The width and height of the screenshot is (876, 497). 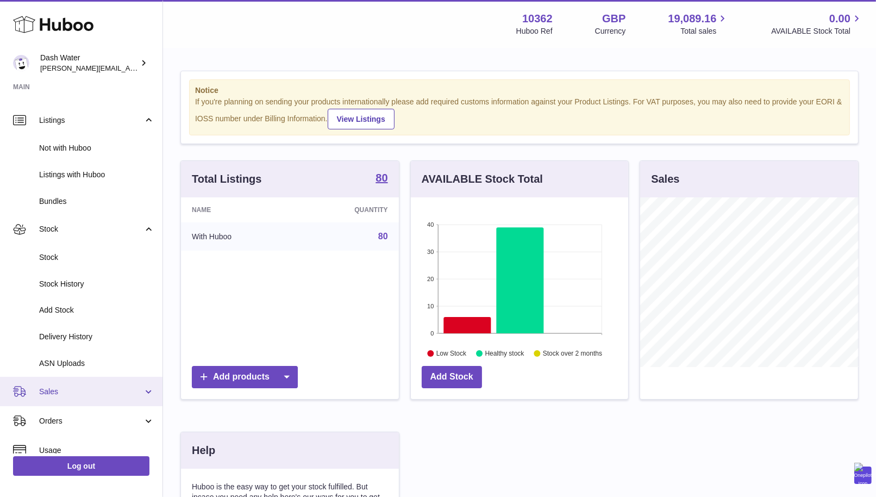 What do you see at coordinates (91, 391) in the screenshot?
I see `span: Sales` at bounding box center [91, 391].